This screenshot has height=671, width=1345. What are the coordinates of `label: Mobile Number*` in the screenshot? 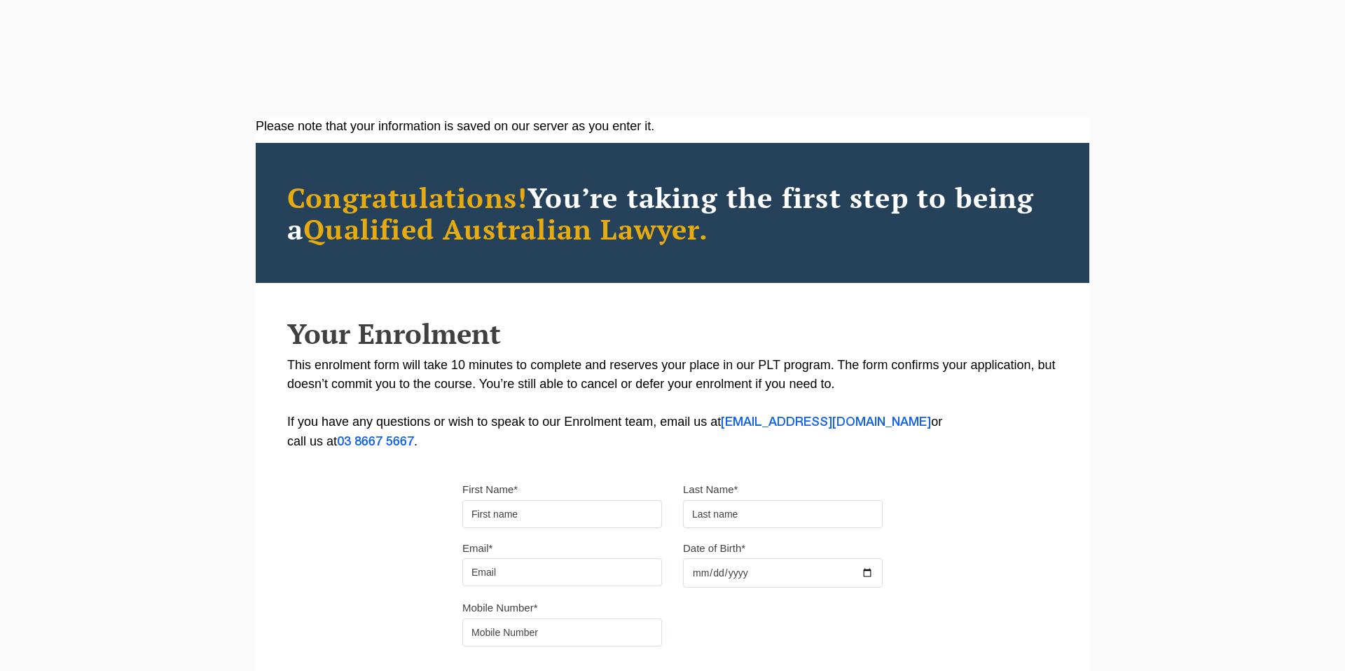 It's located at (500, 608).